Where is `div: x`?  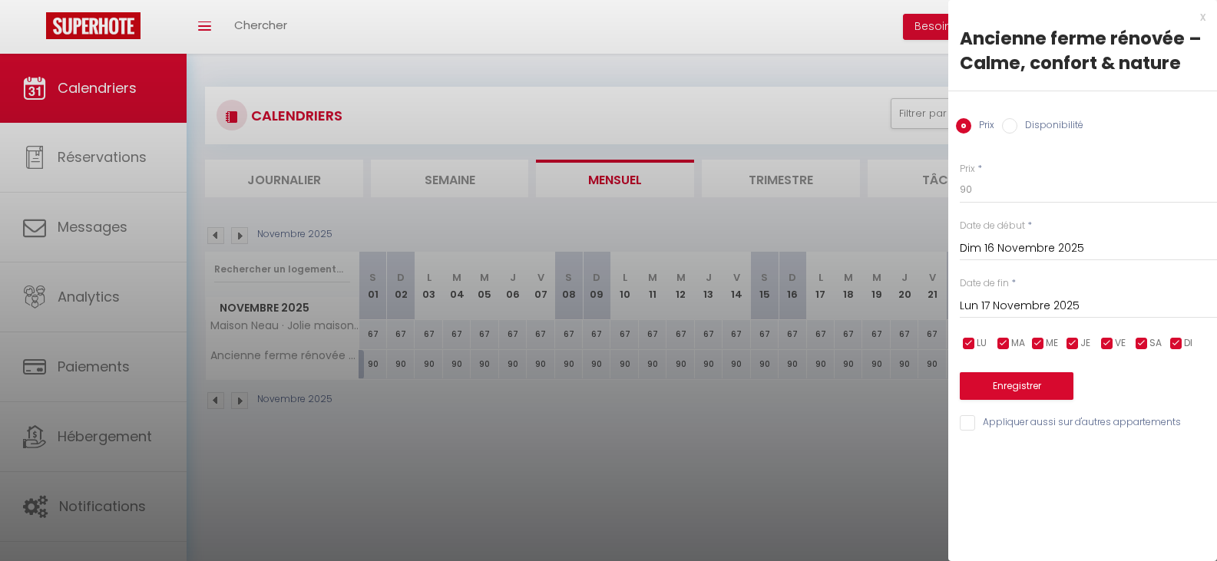
div: x is located at coordinates (1077, 17).